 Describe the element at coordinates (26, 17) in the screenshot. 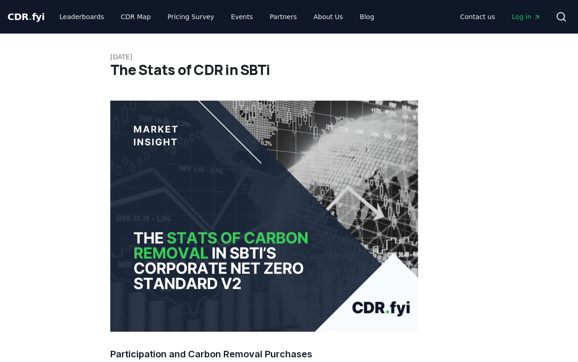

I see `a: CDR.fyi` at that location.